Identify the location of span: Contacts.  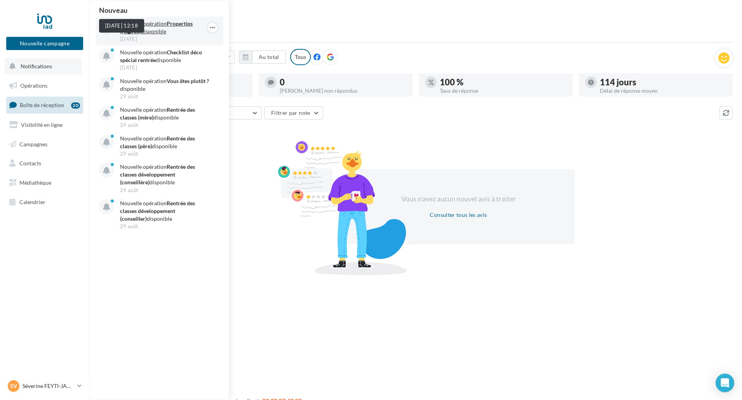
(30, 163).